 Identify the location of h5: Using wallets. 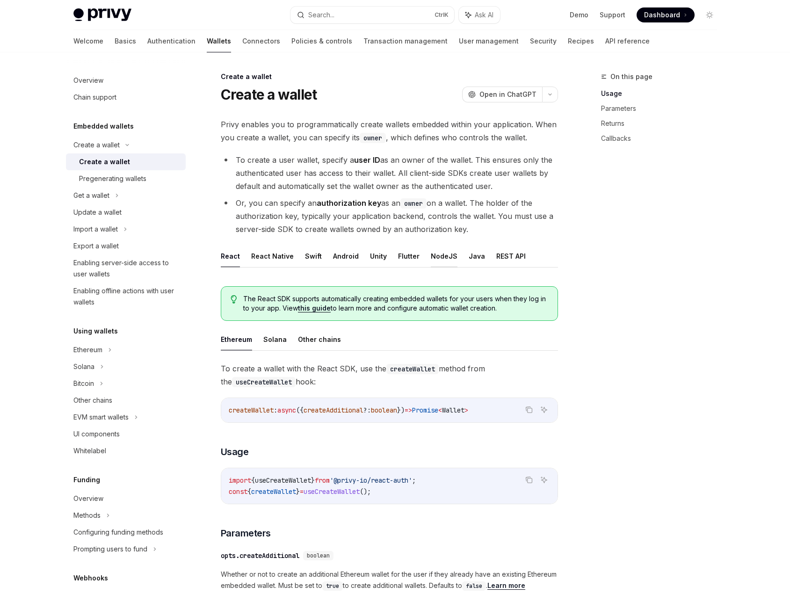
(95, 331).